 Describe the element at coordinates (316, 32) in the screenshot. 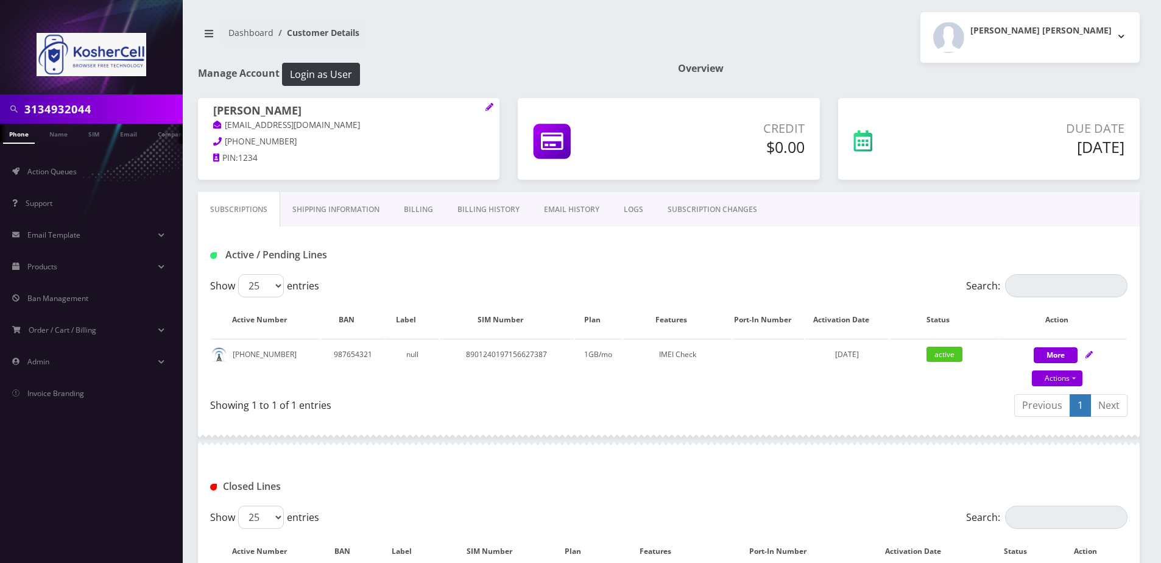

I see `li: Customer Details` at that location.